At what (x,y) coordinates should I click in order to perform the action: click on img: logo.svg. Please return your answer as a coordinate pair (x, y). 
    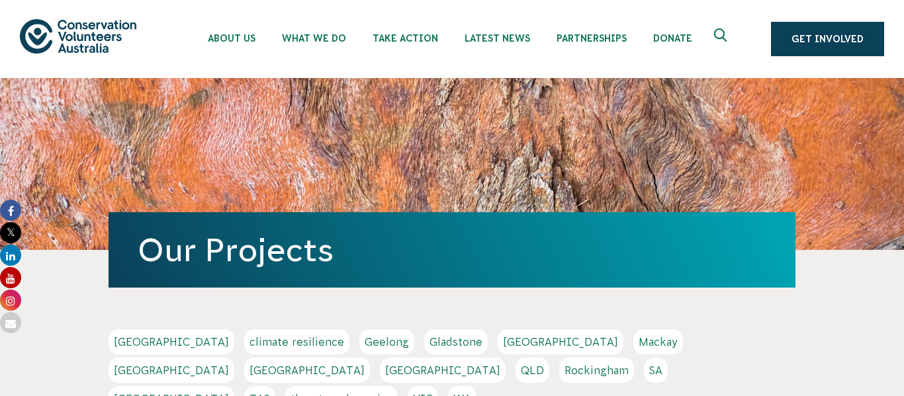
    Looking at the image, I should click on (78, 36).